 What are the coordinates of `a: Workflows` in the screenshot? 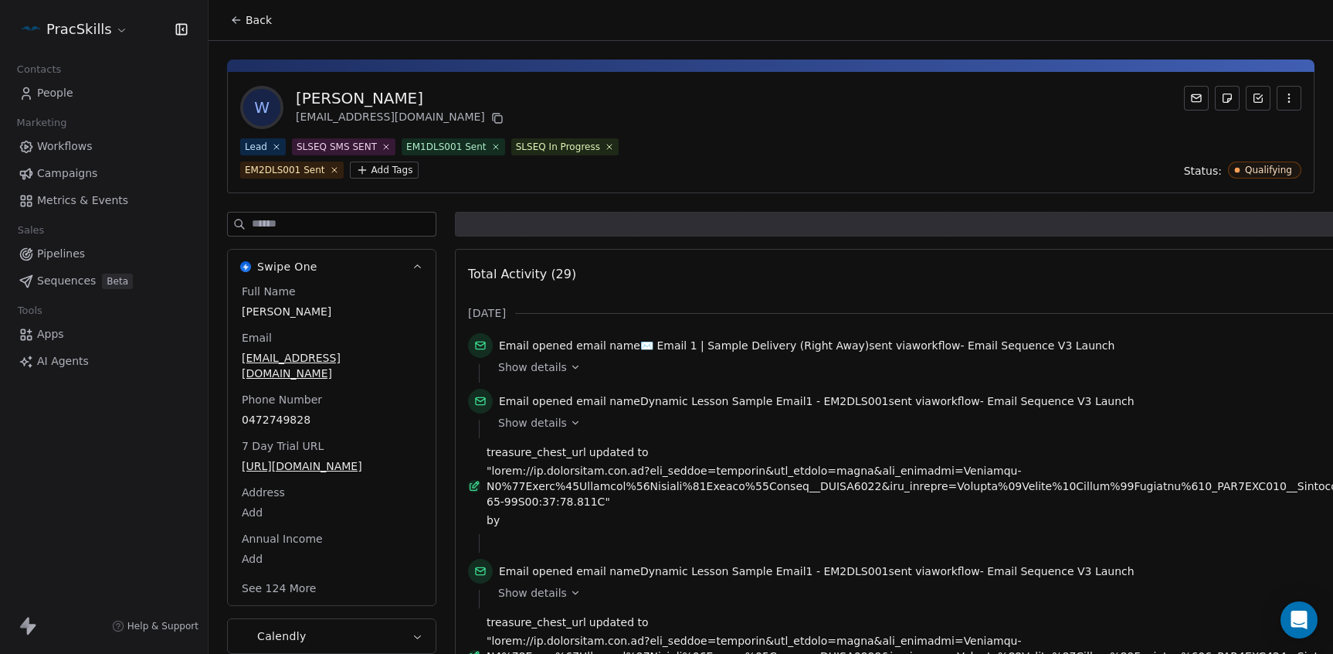 It's located at (104, 146).